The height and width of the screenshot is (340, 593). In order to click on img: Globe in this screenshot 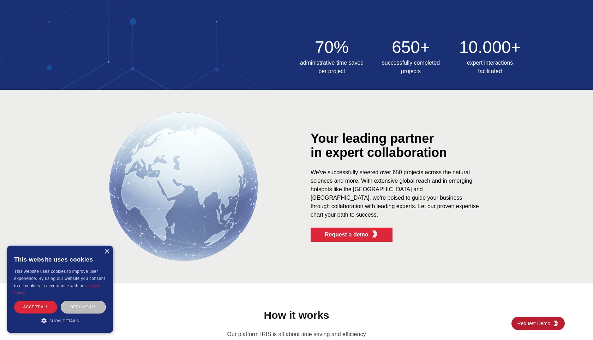, I will do `click(184, 186)`.